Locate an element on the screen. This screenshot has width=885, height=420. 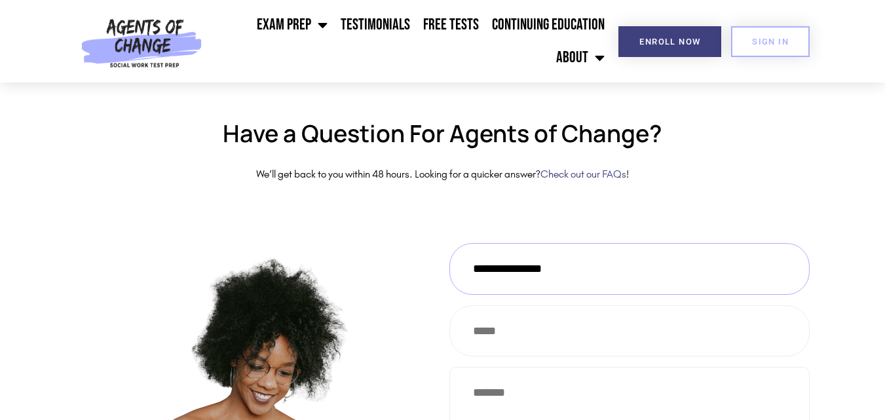
center: We’ll get back to you within 48 hours. Looking for a quicker answer? ! is located at coordinates (443, 174).